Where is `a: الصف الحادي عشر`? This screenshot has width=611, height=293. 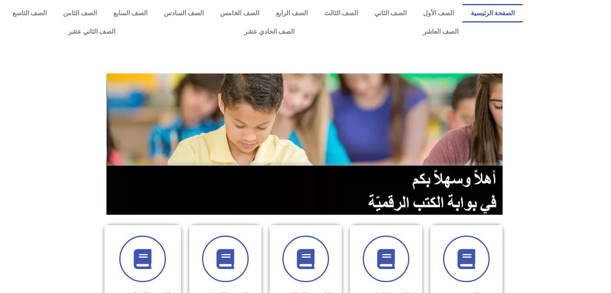
a: الصف الحادي عشر is located at coordinates (269, 32).